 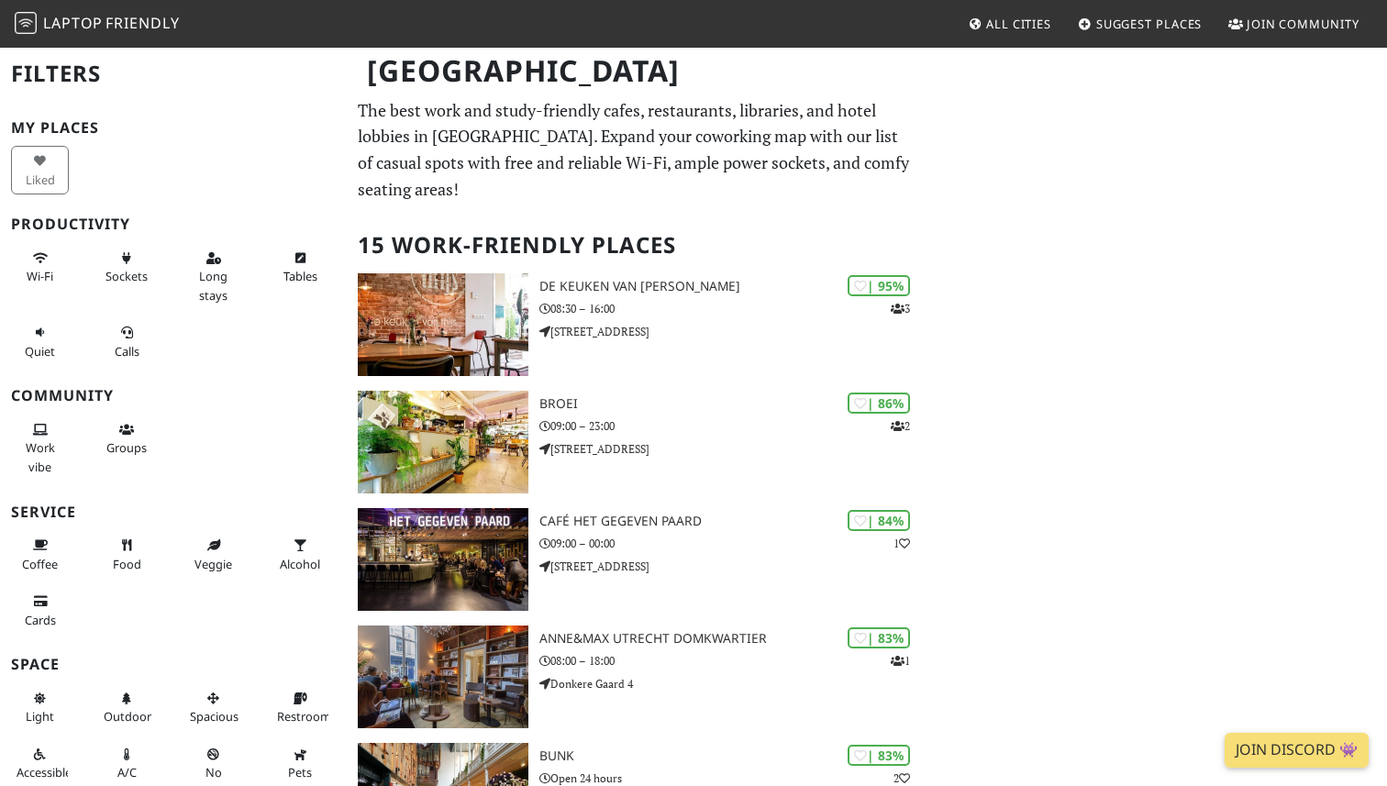 What do you see at coordinates (39, 276) in the screenshot?
I see `span: Stable Wi-Fi` at bounding box center [39, 276].